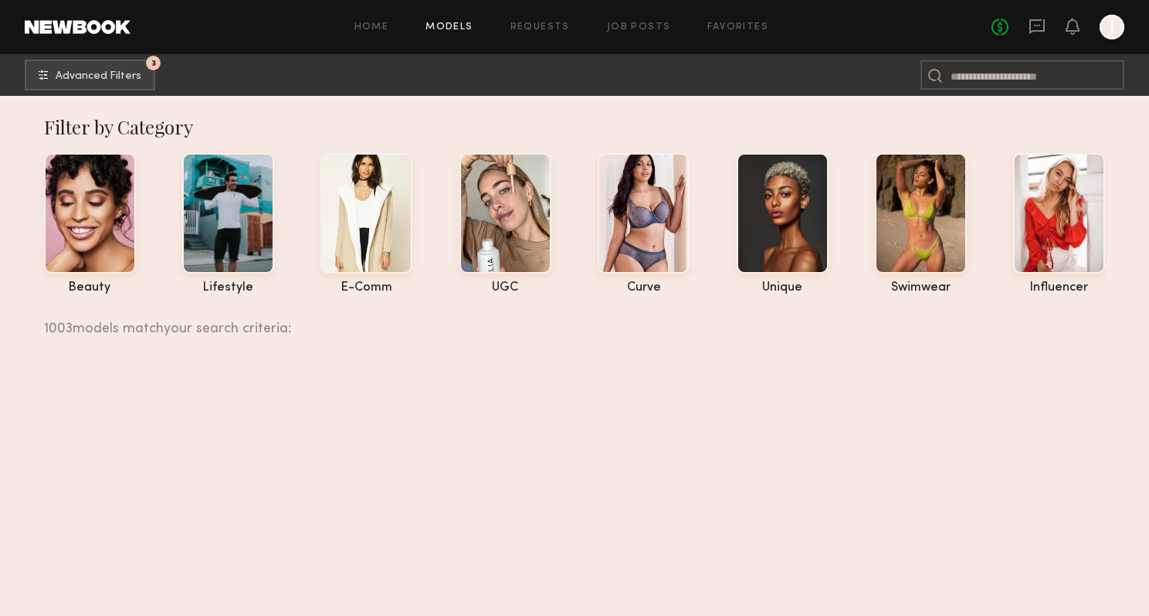 This screenshot has width=1149, height=616. I want to click on div: influencer, so click(1059, 287).